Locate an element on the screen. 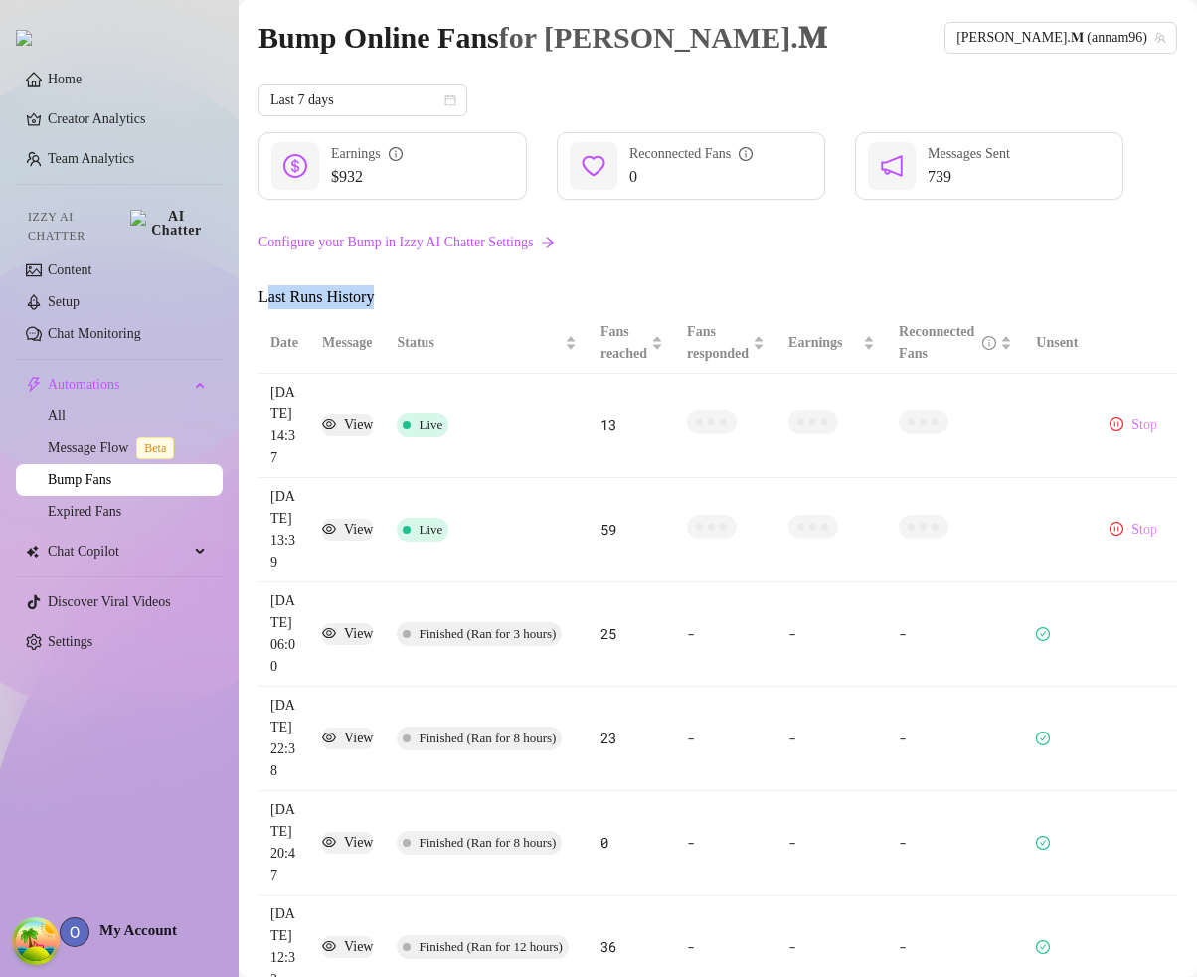 The image size is (1197, 977). span: Earnings is located at coordinates (823, 343).